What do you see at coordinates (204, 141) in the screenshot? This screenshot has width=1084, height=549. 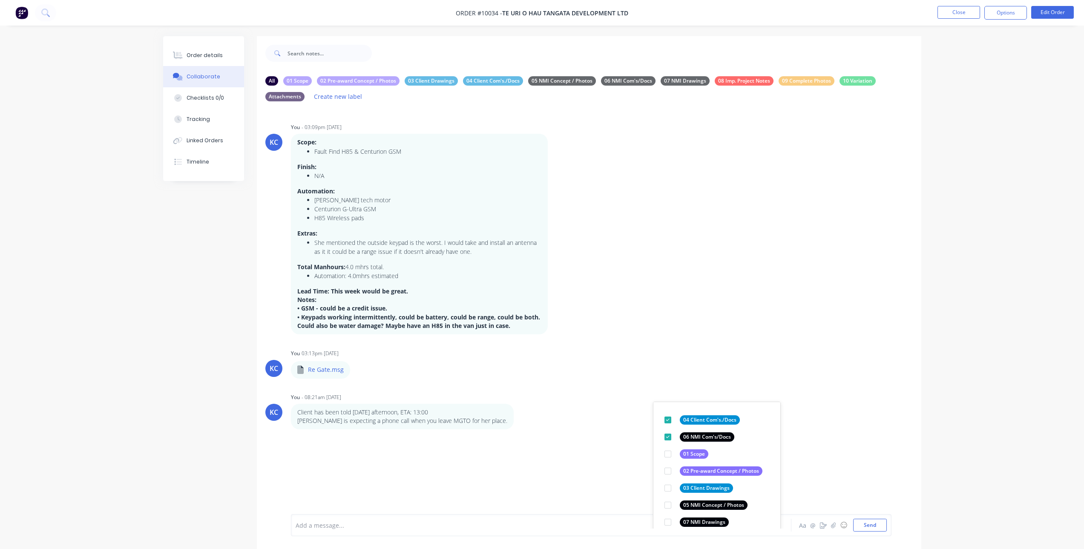 I see `button: Linked Orders` at bounding box center [204, 141].